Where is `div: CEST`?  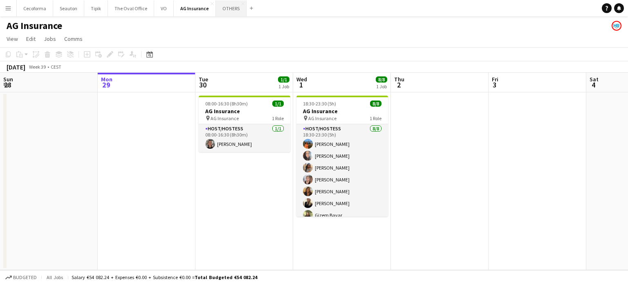
div: CEST is located at coordinates (56, 67).